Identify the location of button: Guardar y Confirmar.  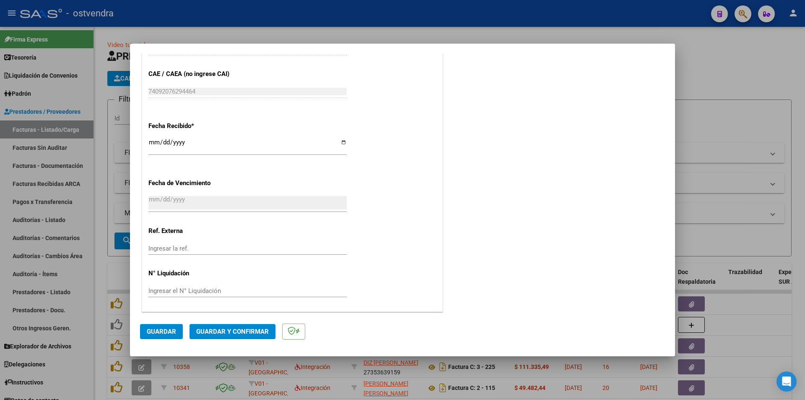
(232, 331).